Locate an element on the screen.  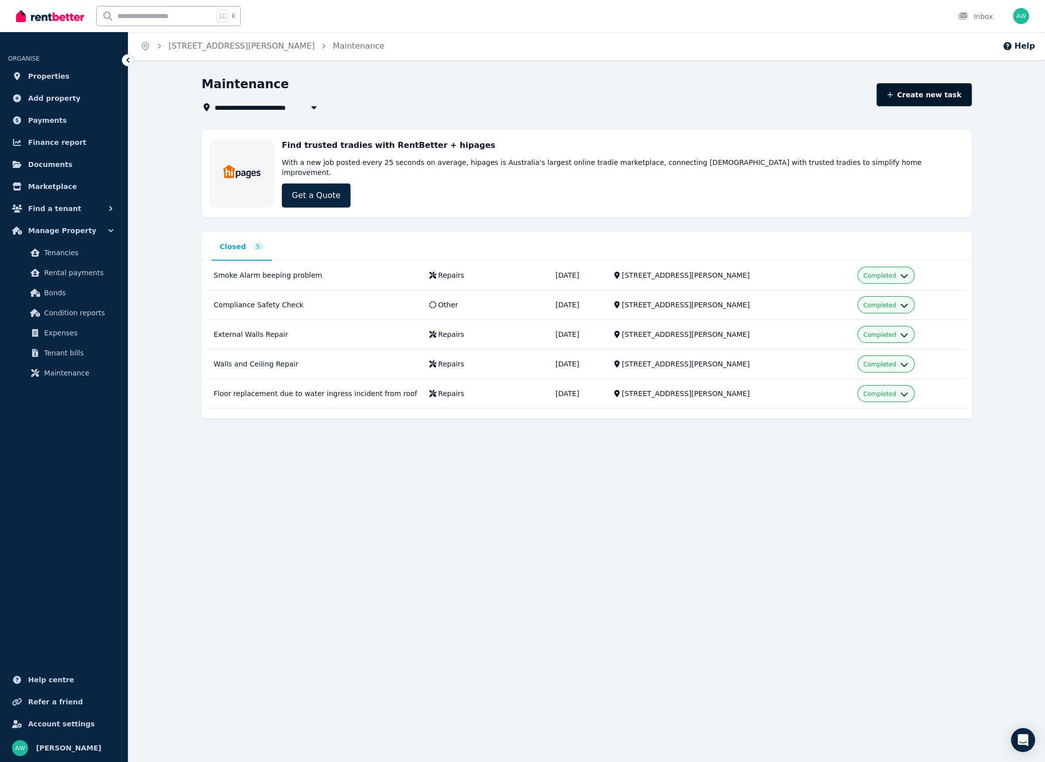
img: Trades & Maintenance is located at coordinates (242, 172).